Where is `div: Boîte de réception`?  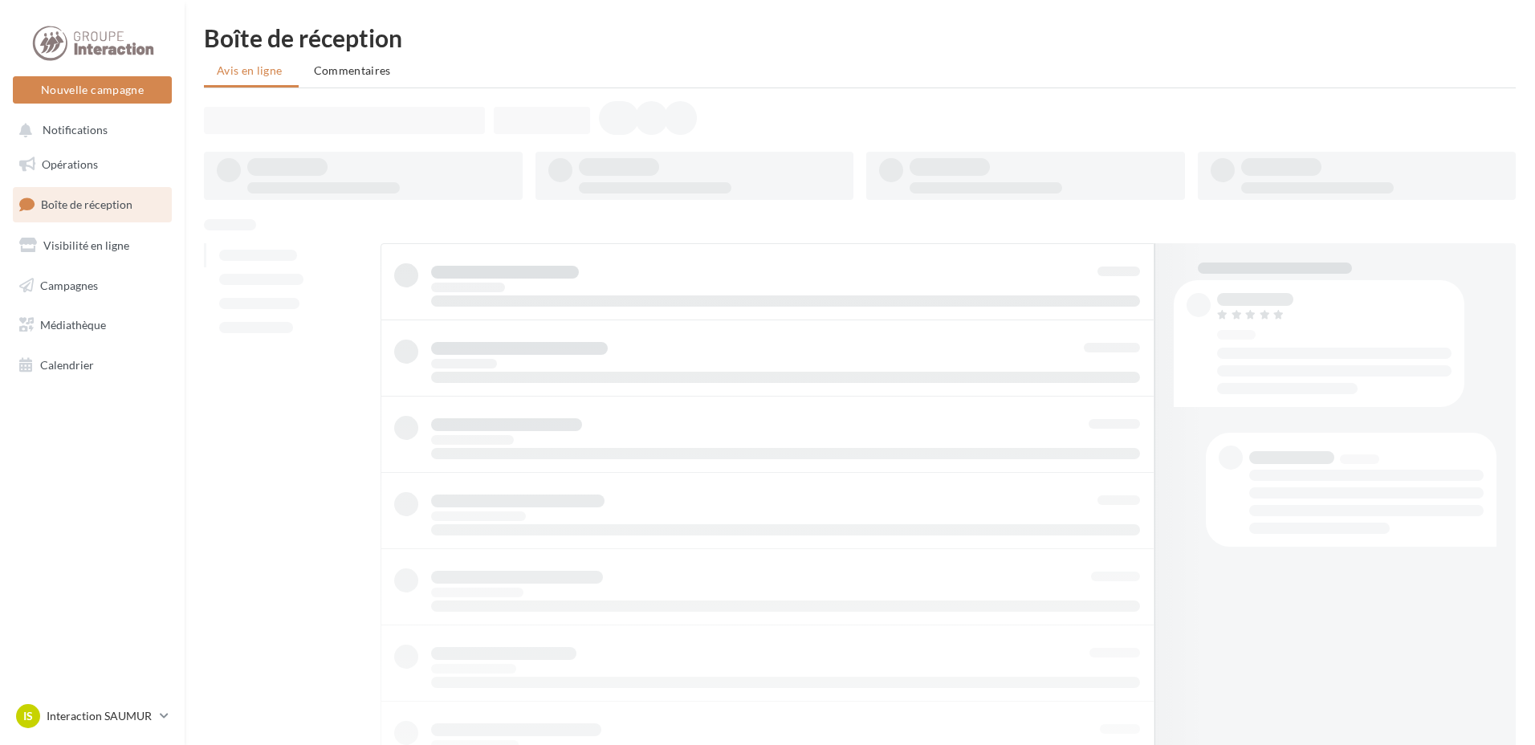 div: Boîte de réception is located at coordinates (860, 38).